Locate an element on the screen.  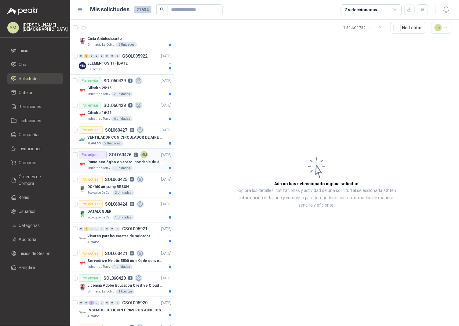
span: Solicitudes is located at coordinates (29, 79).